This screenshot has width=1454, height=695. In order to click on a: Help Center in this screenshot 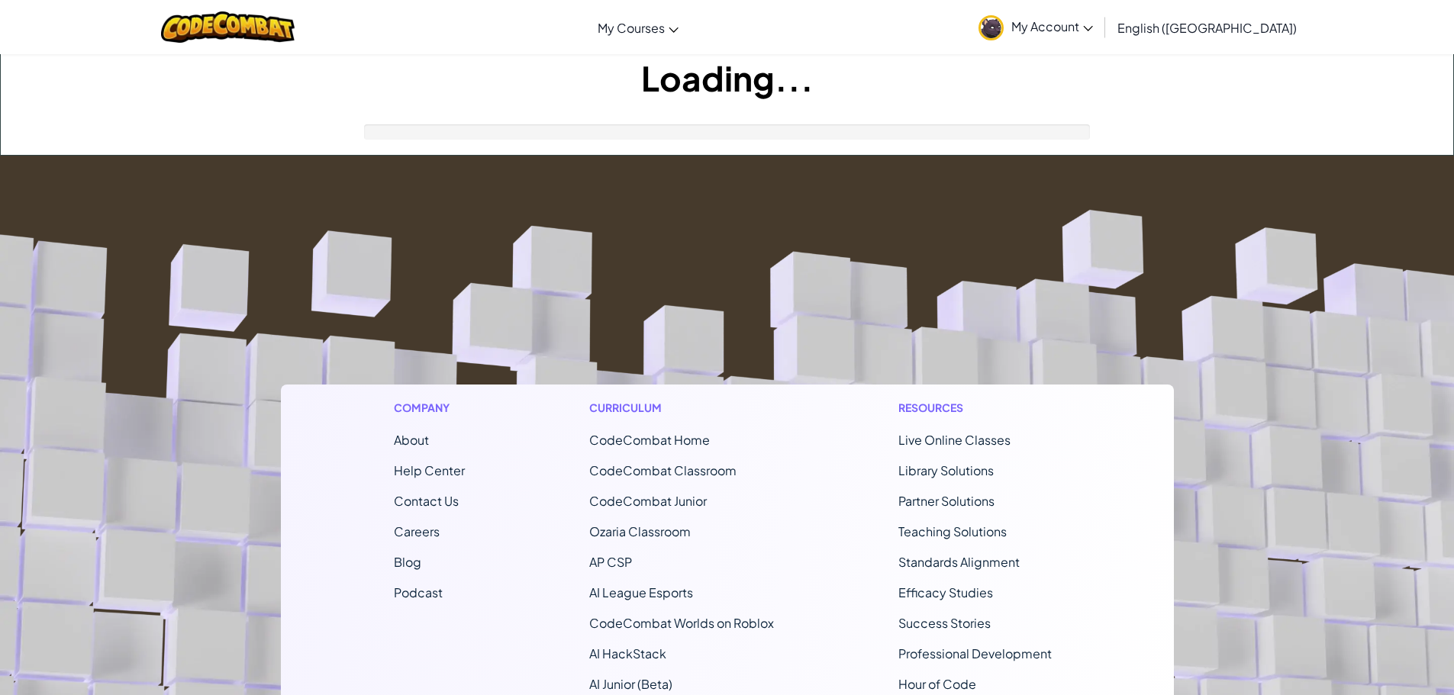, I will do `click(429, 470)`.